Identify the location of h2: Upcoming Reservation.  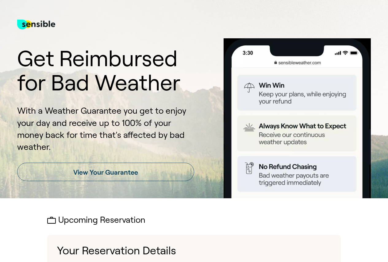
(194, 220).